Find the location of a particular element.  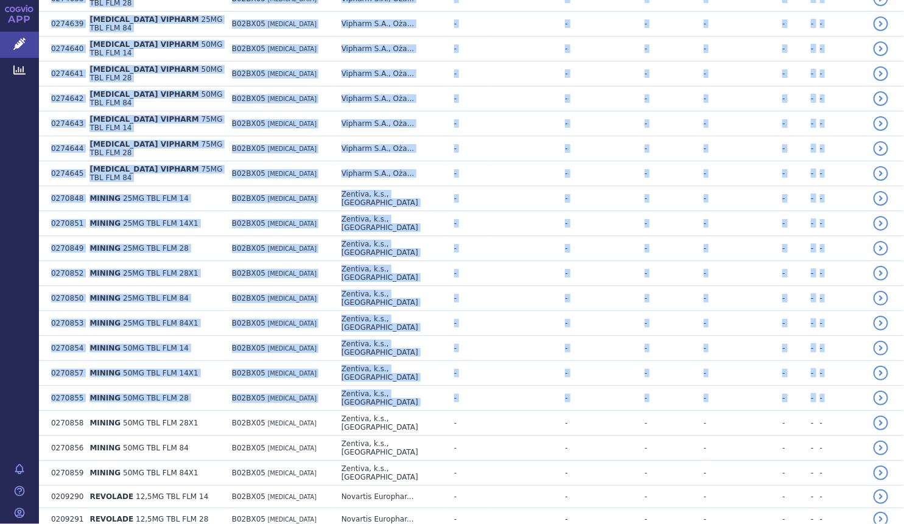

td: 0274644 is located at coordinates (64, 148).